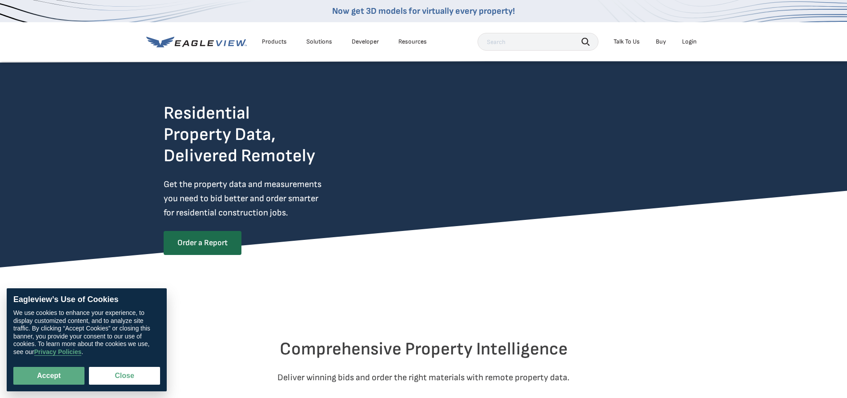  Describe the element at coordinates (538, 42) in the screenshot. I see `input: Search` at that location.